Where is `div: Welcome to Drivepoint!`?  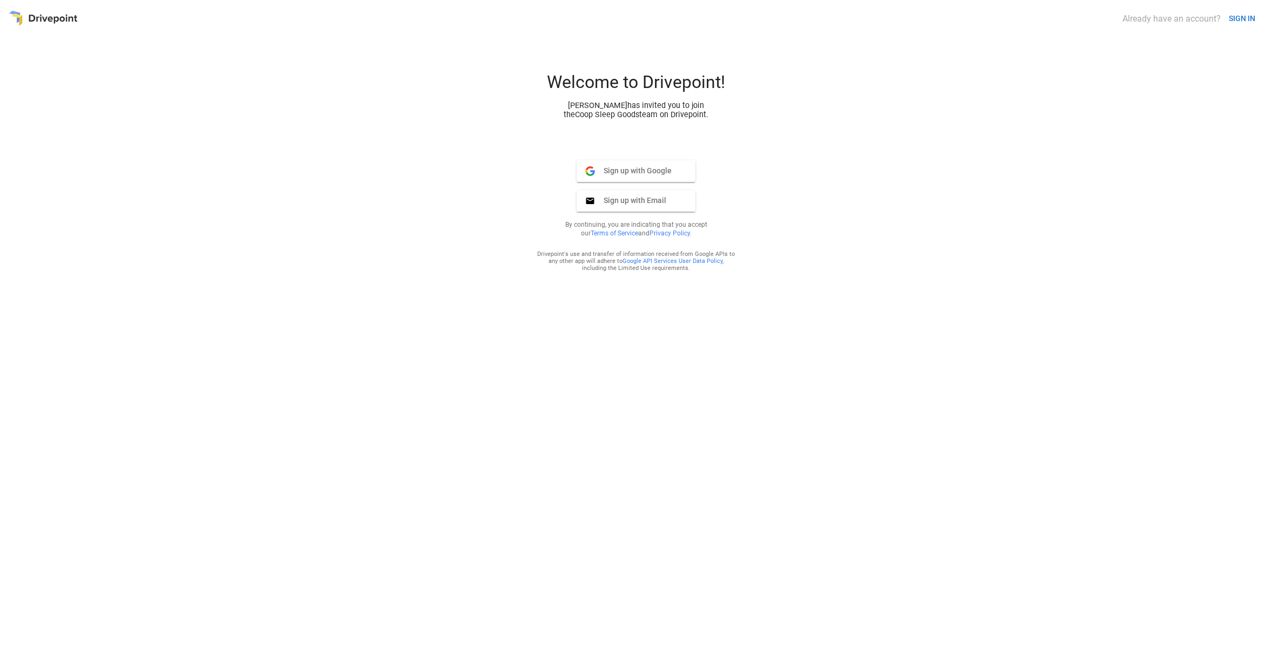
div: Welcome to Drivepoint! is located at coordinates (636, 86).